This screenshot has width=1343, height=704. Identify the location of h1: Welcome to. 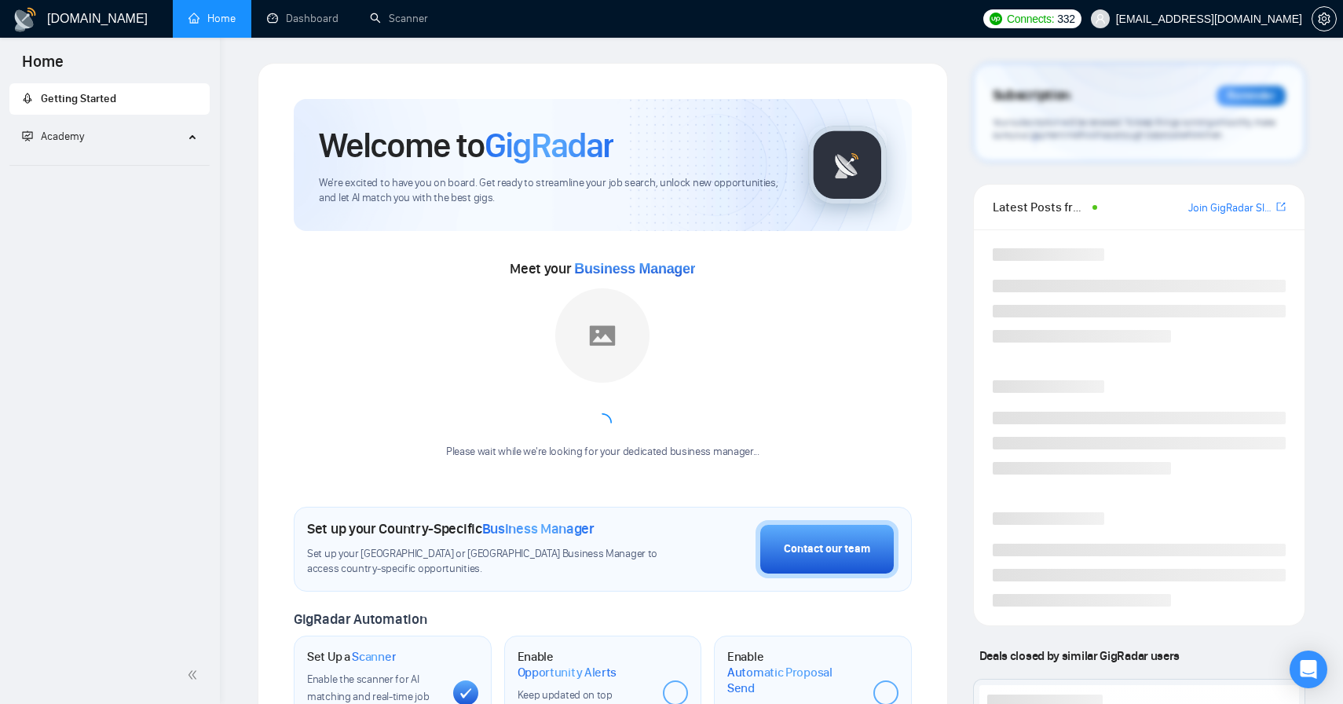
(466, 145).